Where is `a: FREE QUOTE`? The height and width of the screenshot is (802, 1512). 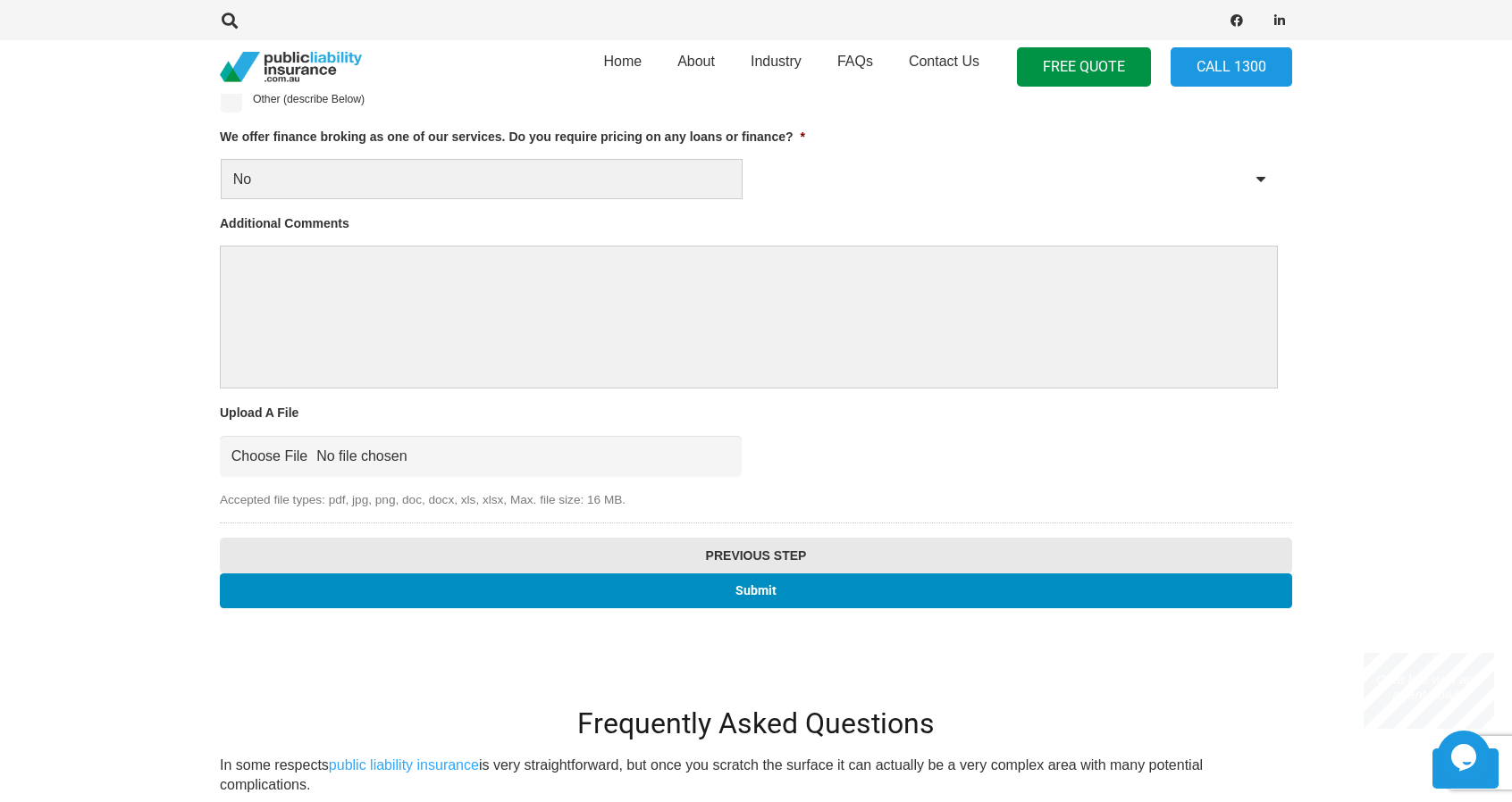 a: FREE QUOTE is located at coordinates (1084, 67).